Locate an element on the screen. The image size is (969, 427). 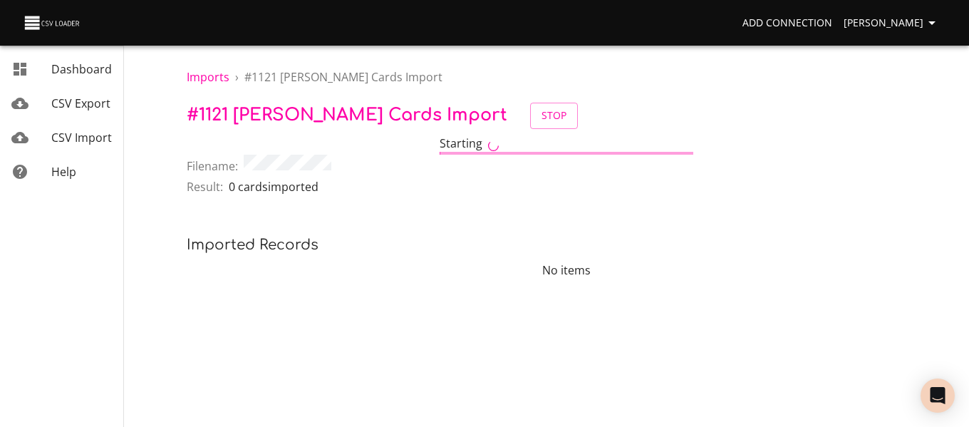
button: Stop is located at coordinates (554, 115).